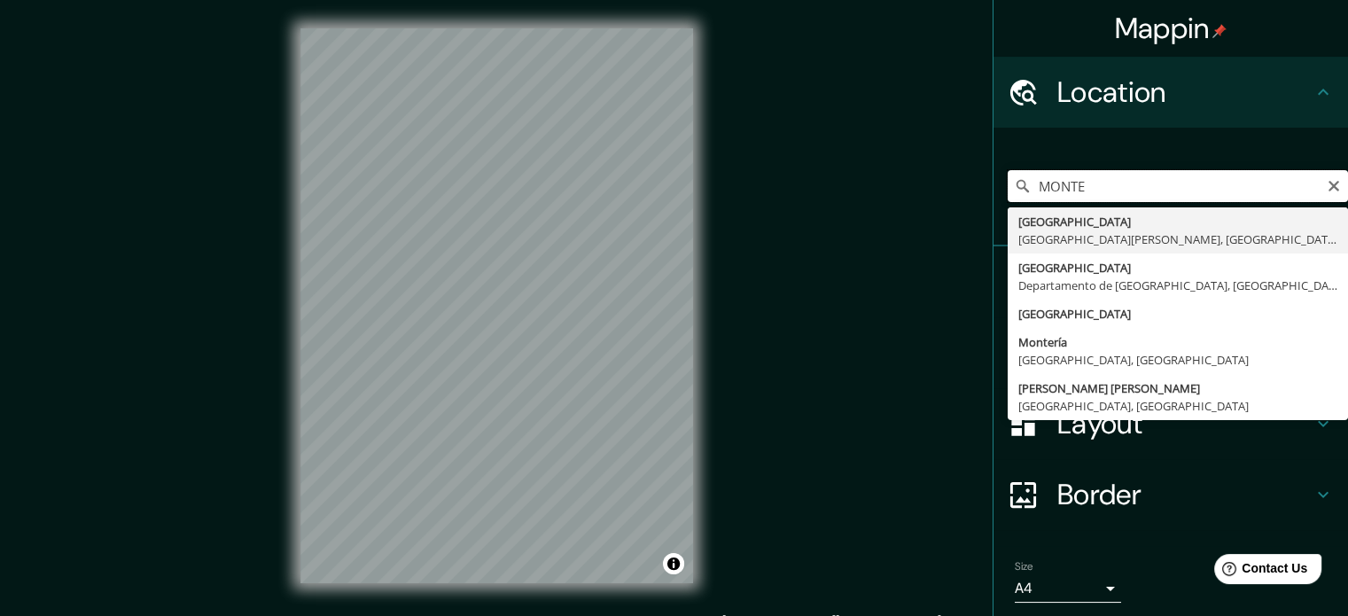 Image resolution: width=1348 pixels, height=616 pixels. What do you see at coordinates (84, 21) in the screenshot?
I see `span: Contact Us` at bounding box center [84, 21].